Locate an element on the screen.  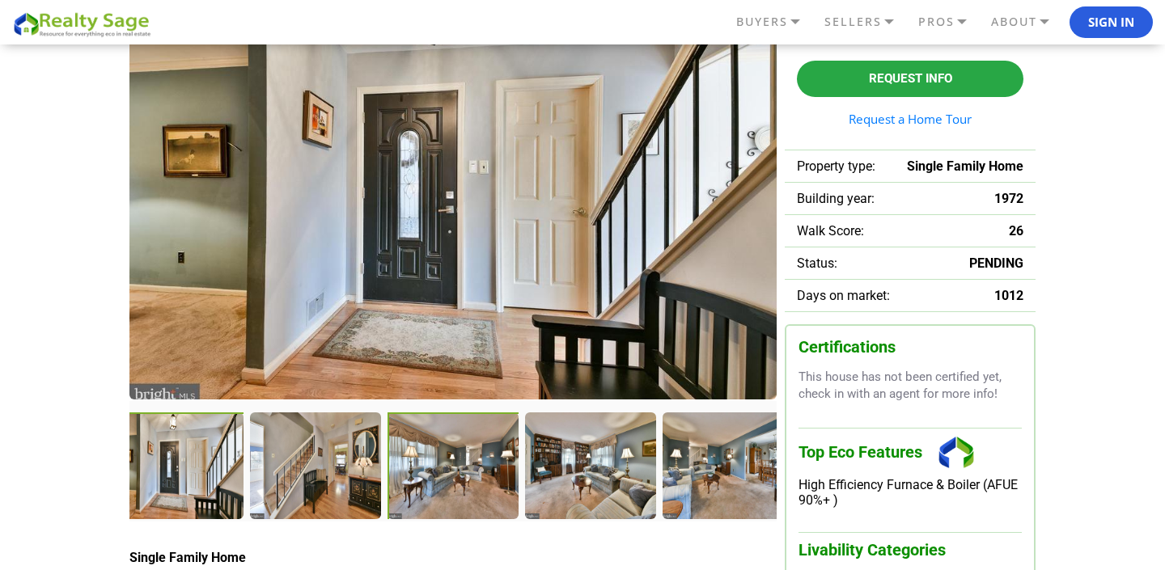
p: This house has not been certified yet, check in with an agent for more info! is located at coordinates (910, 386).